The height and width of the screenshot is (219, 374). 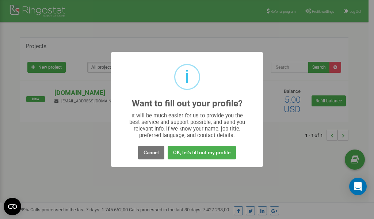 What do you see at coordinates (187, 125) in the screenshot?
I see `div: It will be much easier for us to provide you the best service and support possible, and send you ...` at bounding box center [187, 125].